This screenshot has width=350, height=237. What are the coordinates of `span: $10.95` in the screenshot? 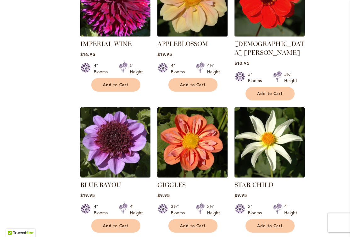 It's located at (242, 63).